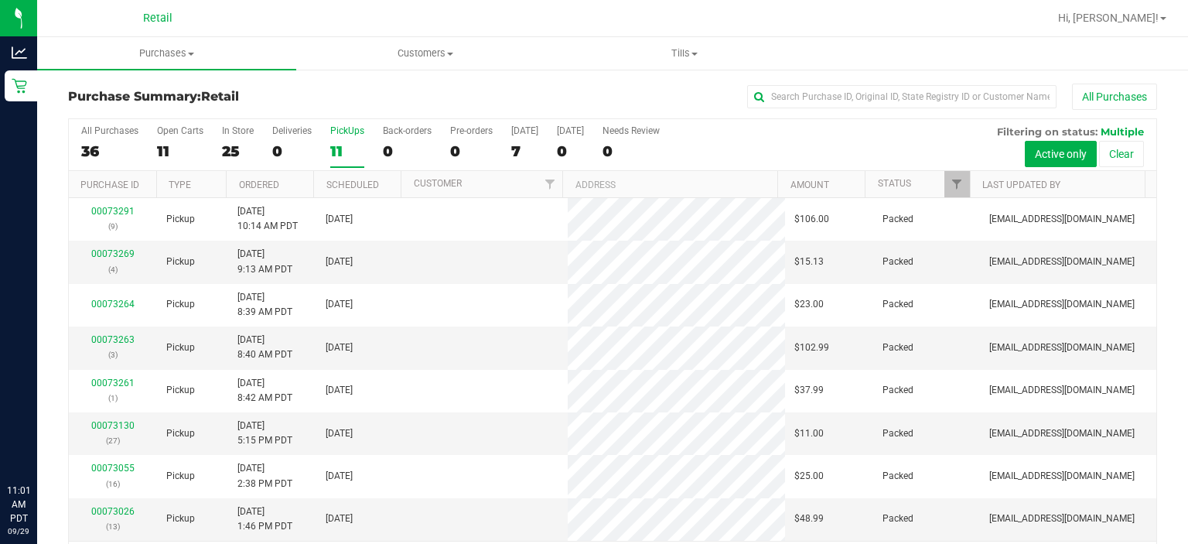 The width and height of the screenshot is (1188, 544). What do you see at coordinates (811, 219) in the screenshot?
I see `span: $106.00` at bounding box center [811, 219].